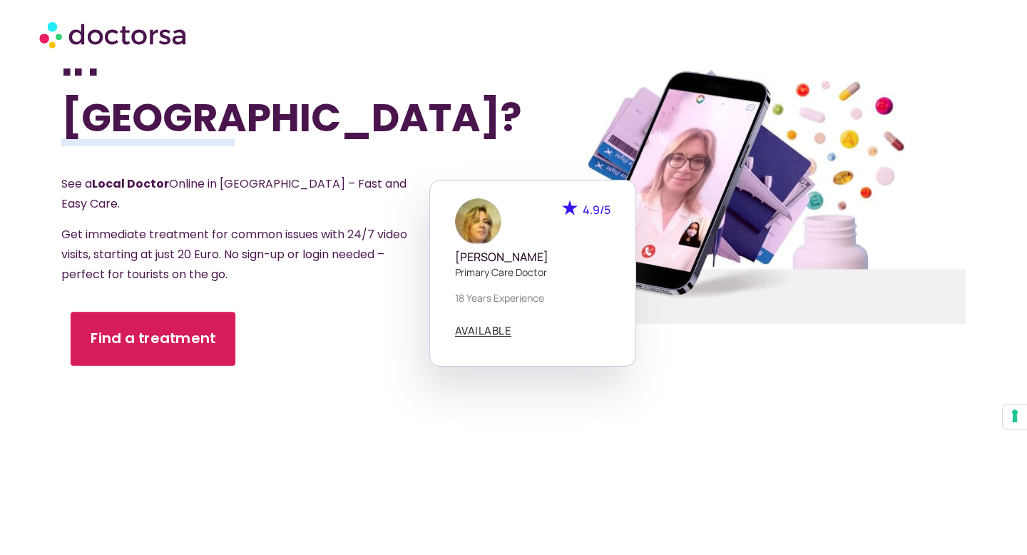 The image size is (1027, 555). What do you see at coordinates (153, 339) in the screenshot?
I see `span: Find a treatment` at bounding box center [153, 339].